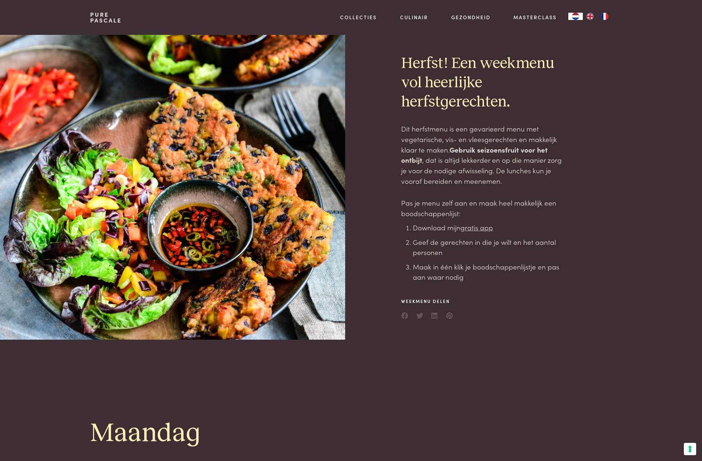  I want to click on a: FR, so click(605, 16).